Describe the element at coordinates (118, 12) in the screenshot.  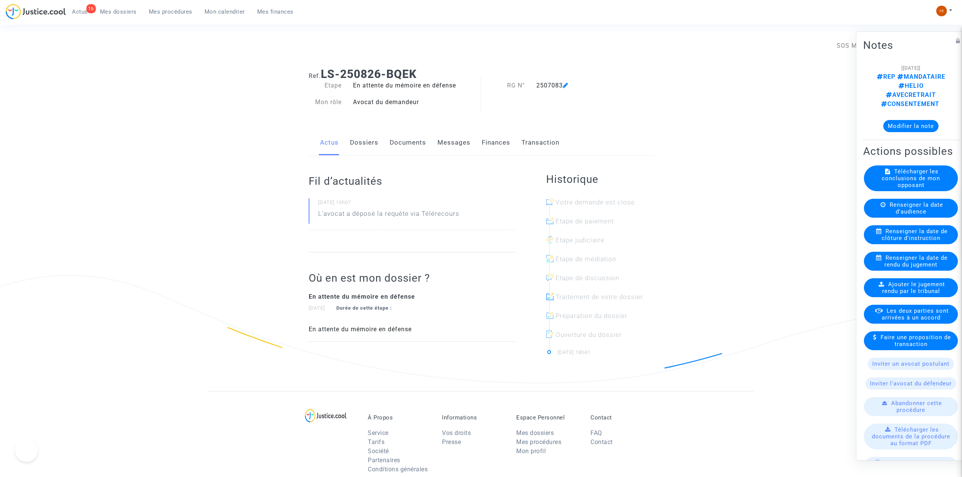
I see `span: Mes dossiers` at that location.